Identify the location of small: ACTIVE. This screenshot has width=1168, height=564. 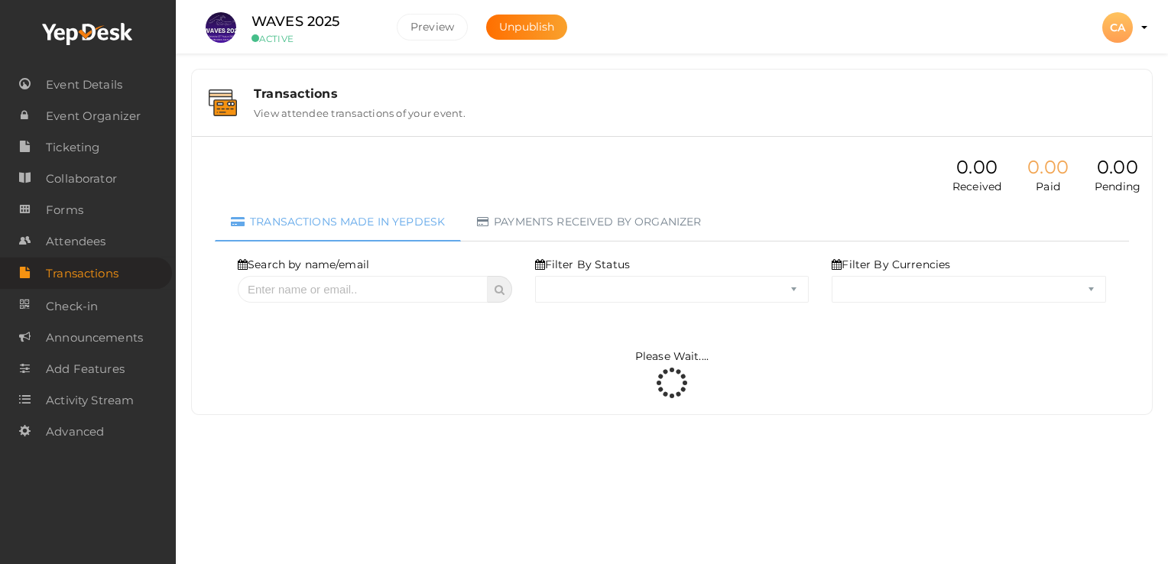
(313, 38).